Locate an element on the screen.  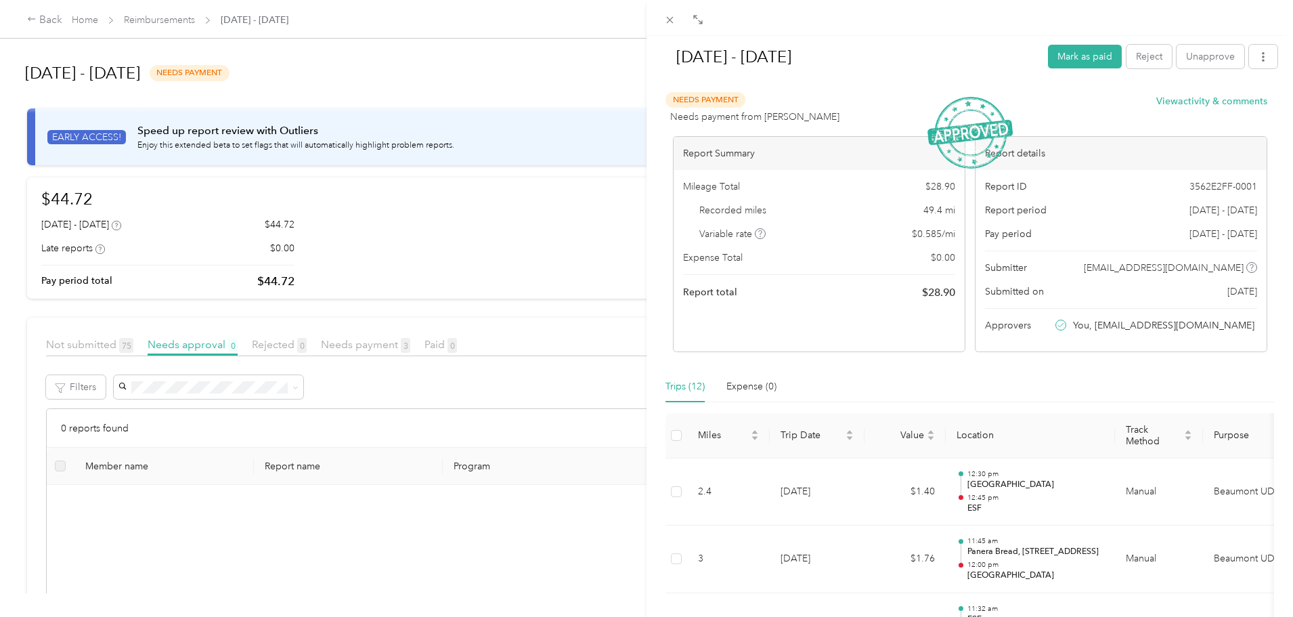
span: Submitter is located at coordinates (1006, 267).